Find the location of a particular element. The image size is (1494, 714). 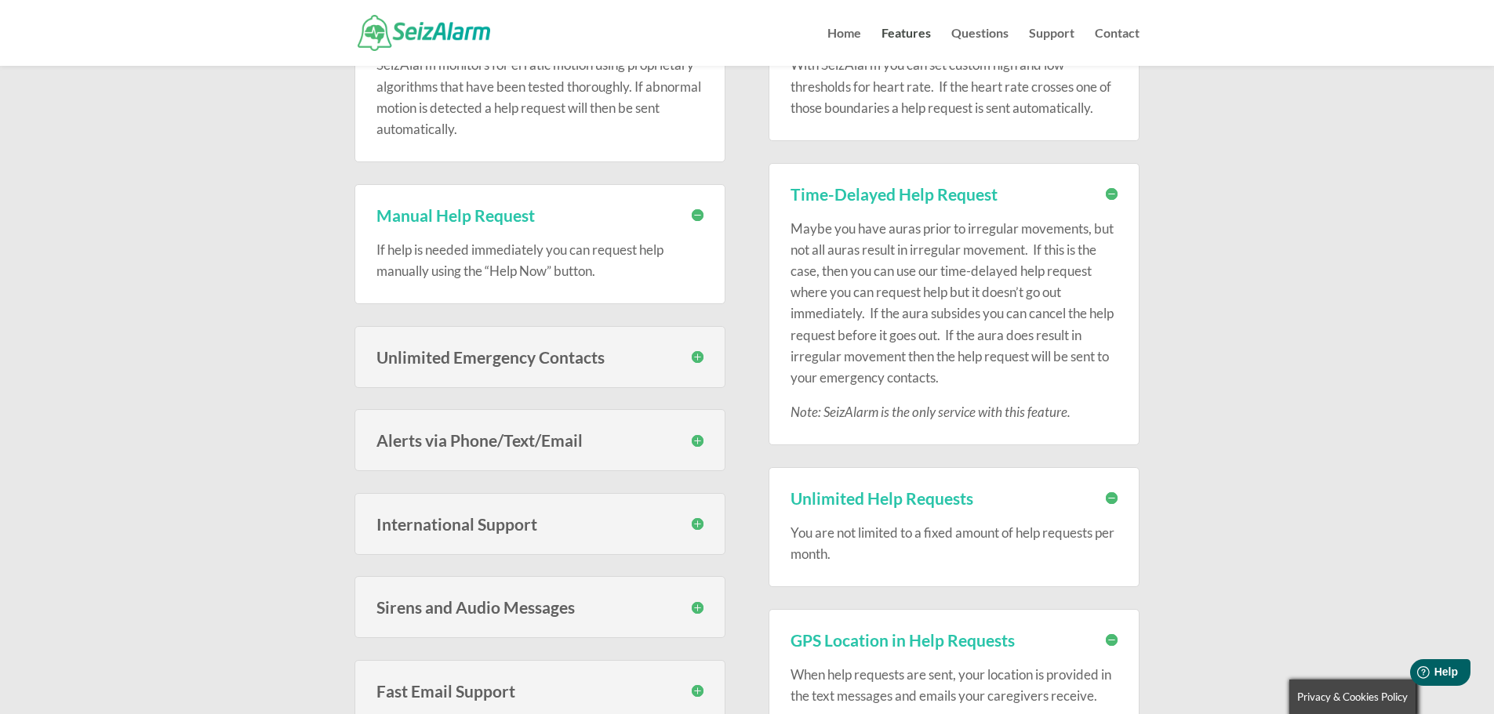

a: Contact is located at coordinates (1117, 46).